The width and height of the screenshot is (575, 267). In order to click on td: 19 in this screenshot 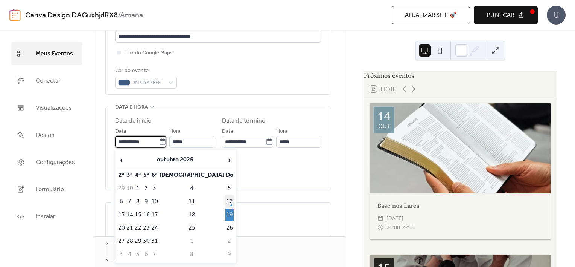, I will do `click(230, 214)`.